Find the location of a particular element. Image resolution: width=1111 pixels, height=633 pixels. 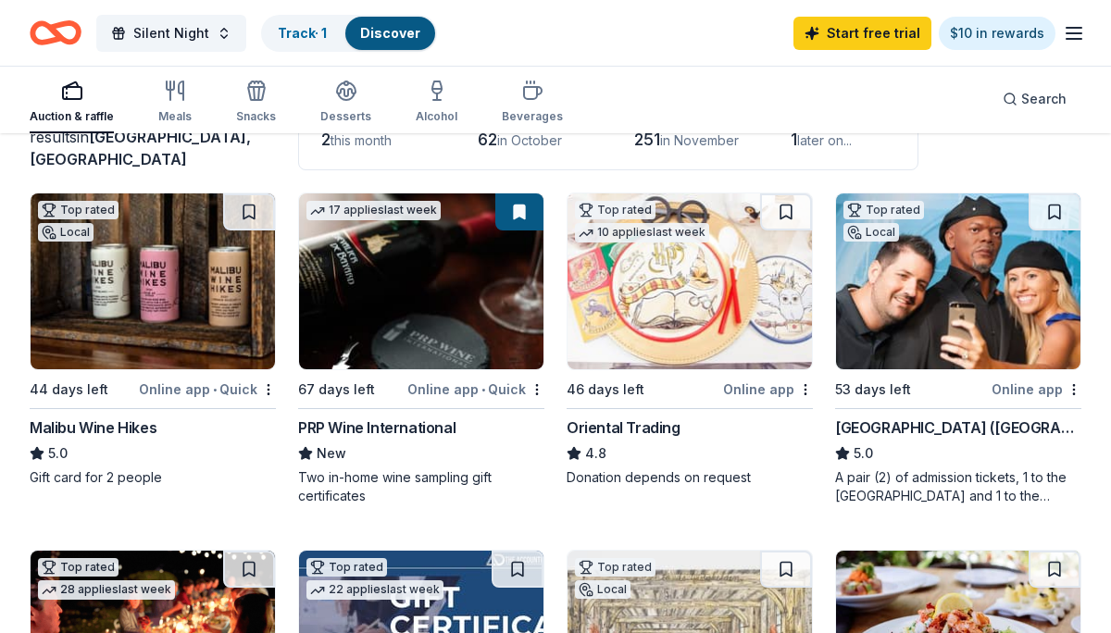

div: 10 applies last week is located at coordinates (642, 232).